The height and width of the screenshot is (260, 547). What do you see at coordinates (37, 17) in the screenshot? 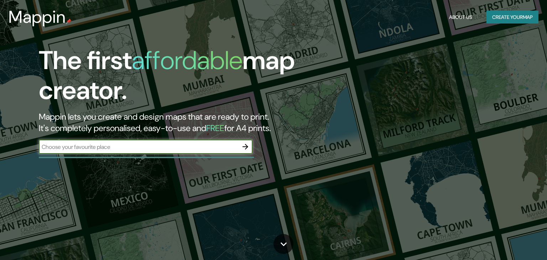
I see `h3: Mappin` at bounding box center [37, 17].